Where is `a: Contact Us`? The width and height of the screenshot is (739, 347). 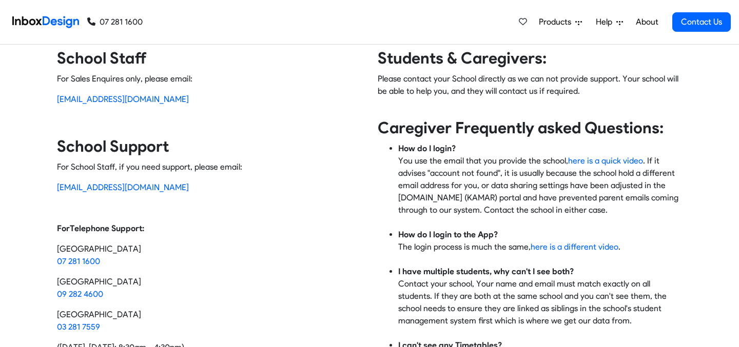 a: Contact Us is located at coordinates (701, 22).